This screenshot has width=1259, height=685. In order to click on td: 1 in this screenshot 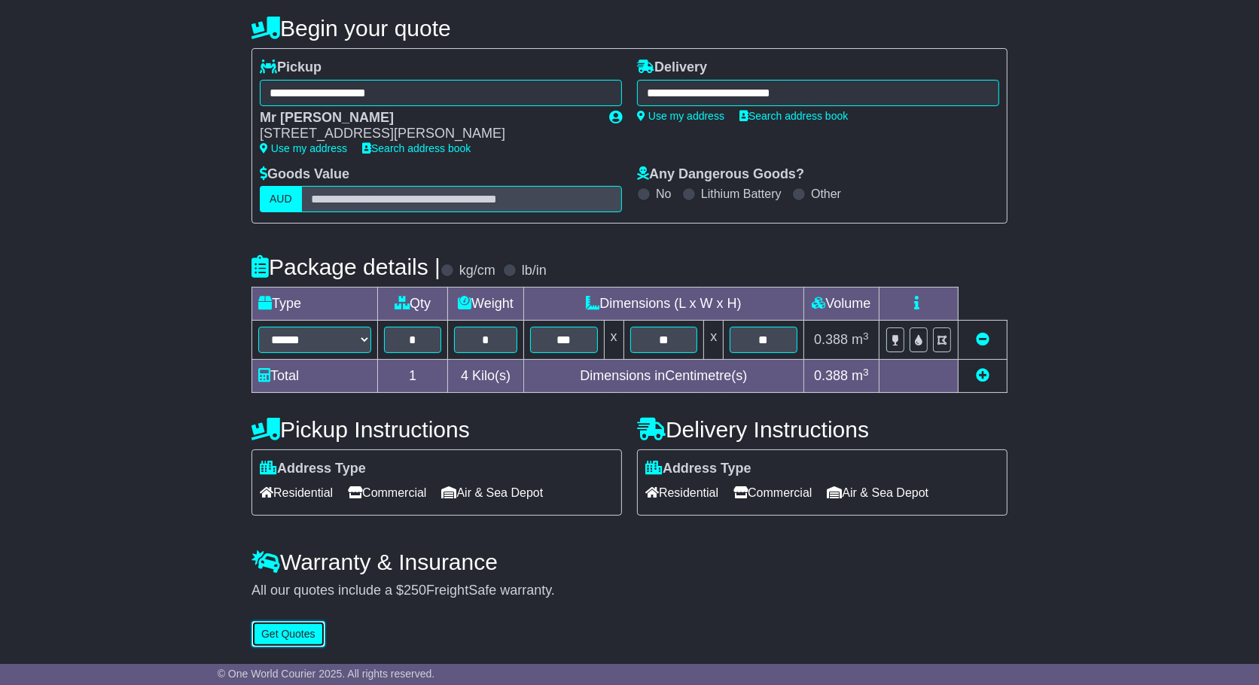, I will do `click(413, 377)`.